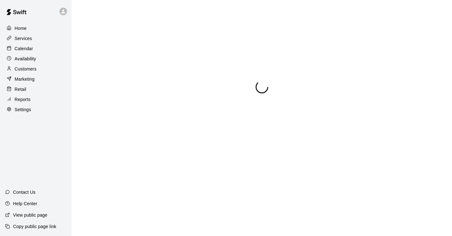 This screenshot has height=236, width=452. Describe the element at coordinates (25, 69) in the screenshot. I see `p: Customers` at that location.